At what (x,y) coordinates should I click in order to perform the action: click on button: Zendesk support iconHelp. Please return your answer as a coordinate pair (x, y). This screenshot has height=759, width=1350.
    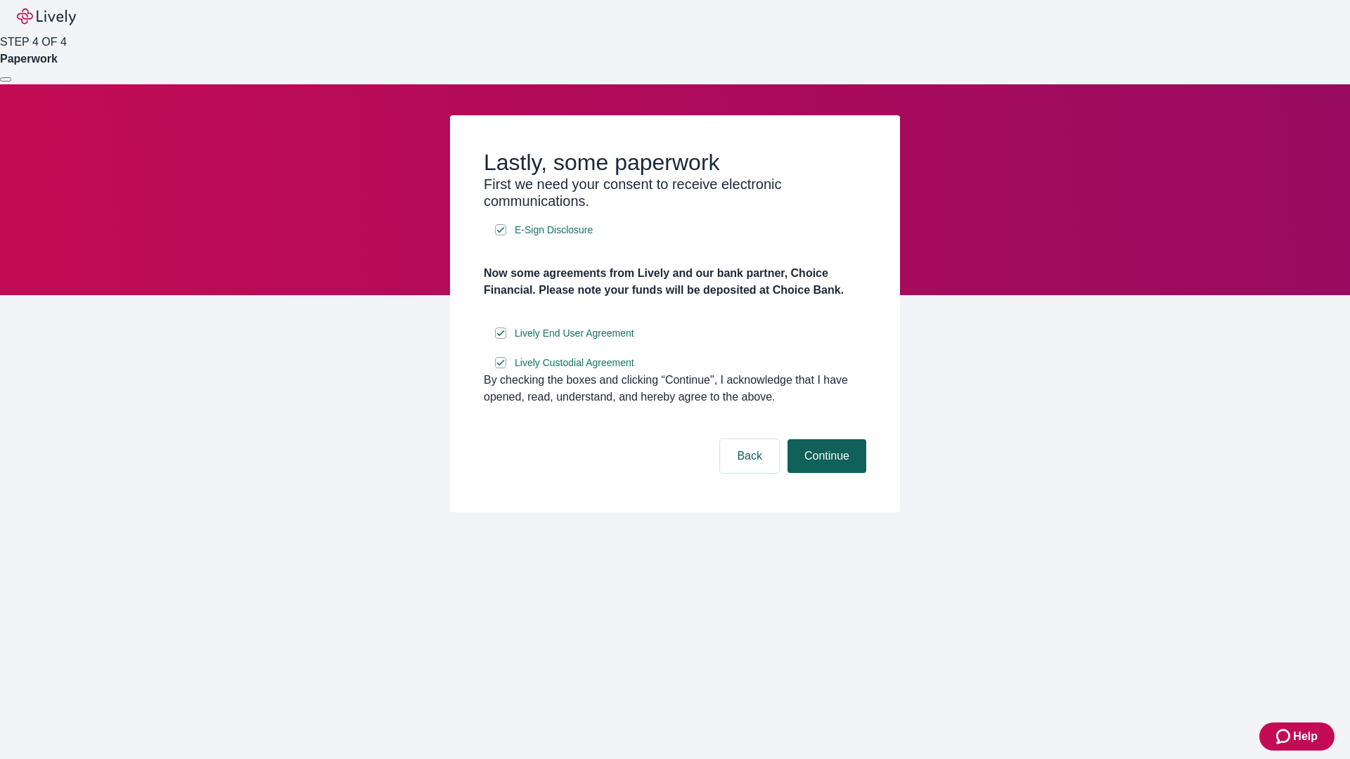
    Looking at the image, I should click on (1296, 737).